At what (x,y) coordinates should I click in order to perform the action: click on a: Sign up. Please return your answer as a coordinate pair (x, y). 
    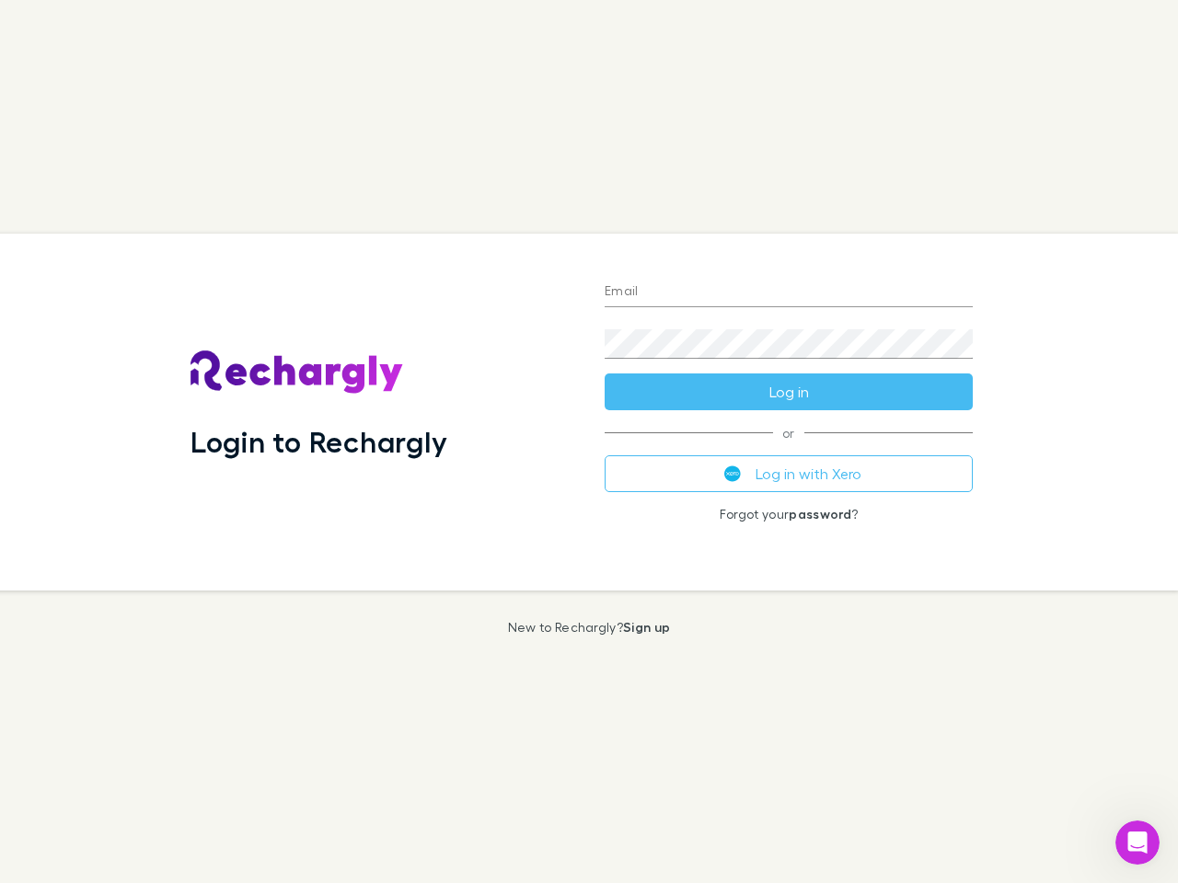
    Looking at the image, I should click on (646, 627).